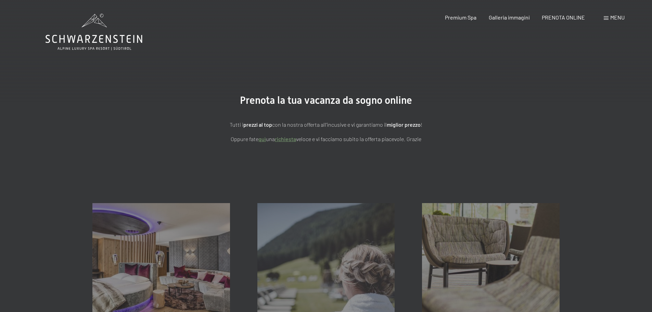  I want to click on span: Menu, so click(617, 17).